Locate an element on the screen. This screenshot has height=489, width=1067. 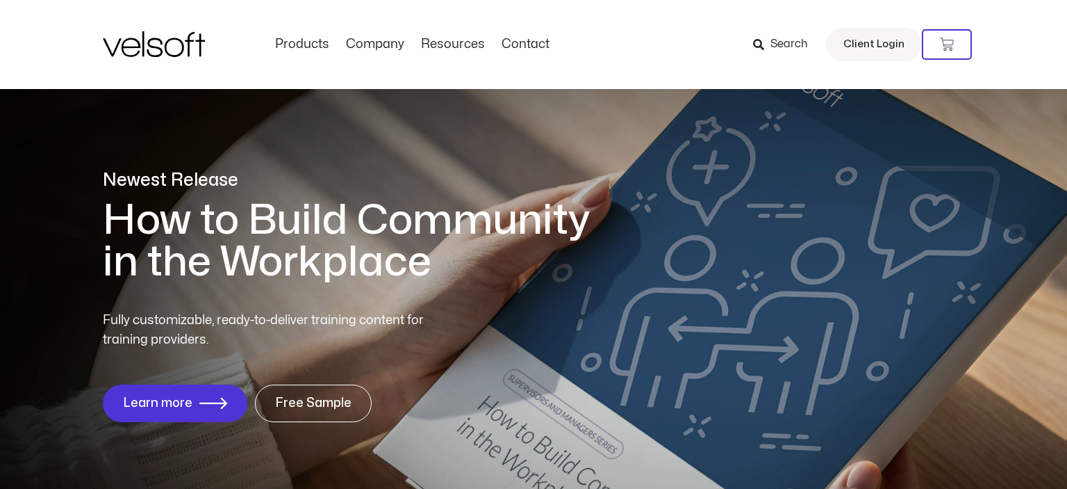
p: Fully customizable, ready-to-deliver training content for training providers. is located at coordinates (276, 330).